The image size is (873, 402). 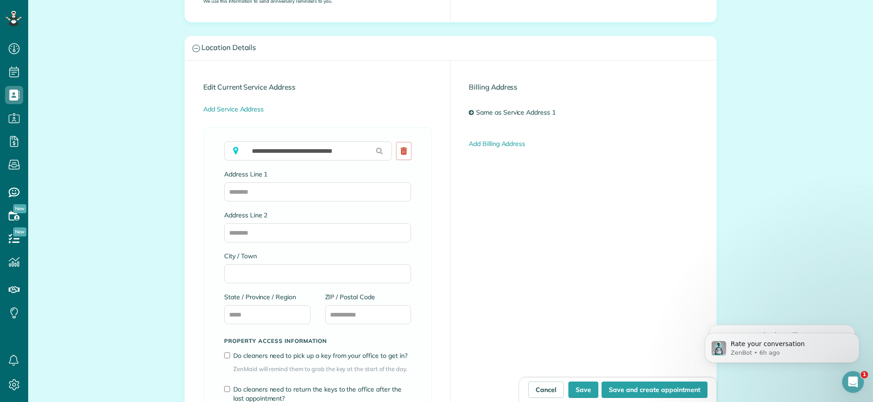 I want to click on label: State / Province / Region, so click(x=267, y=297).